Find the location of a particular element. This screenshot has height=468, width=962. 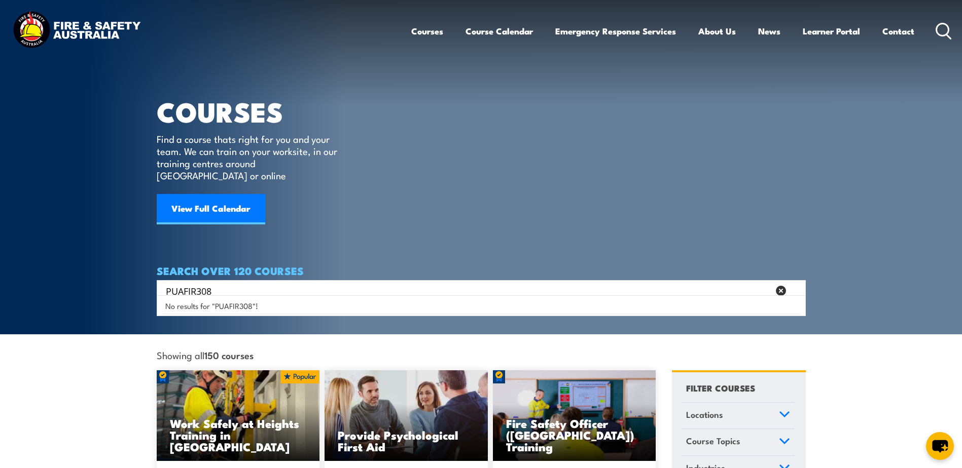

strong: 150 courses is located at coordinates (229, 355).